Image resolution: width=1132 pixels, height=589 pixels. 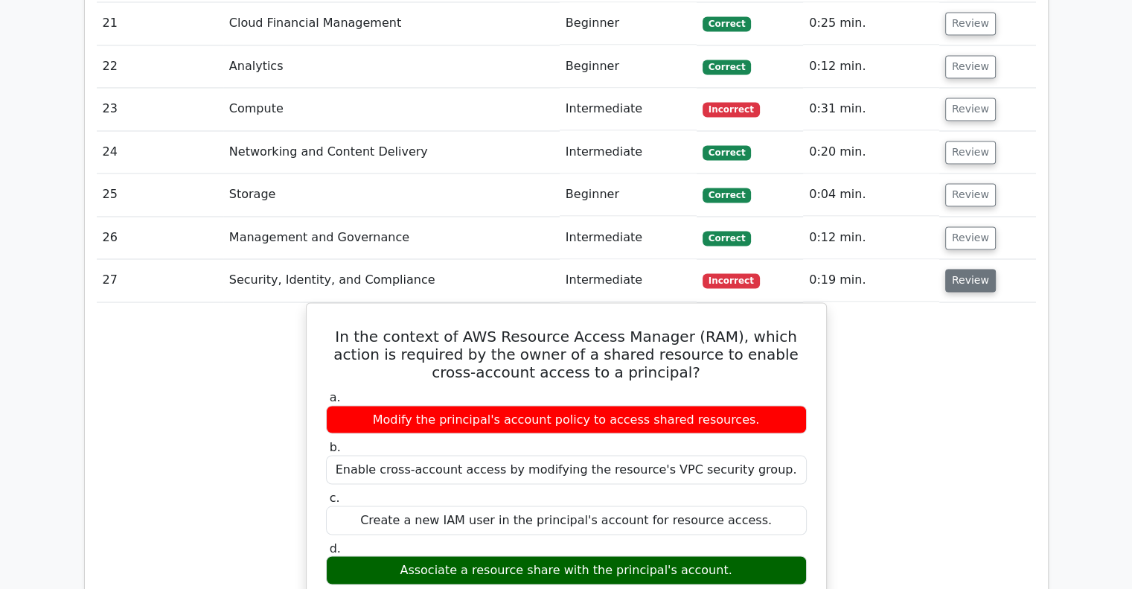 I want to click on td: Storage, so click(x=391, y=194).